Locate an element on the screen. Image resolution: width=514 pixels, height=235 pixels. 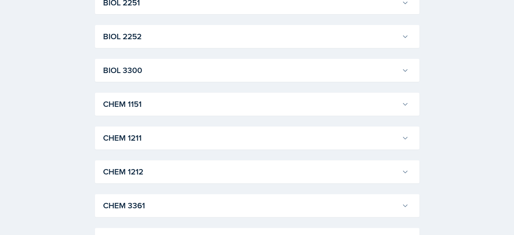
h3: CHEM 3361 is located at coordinates (251, 206).